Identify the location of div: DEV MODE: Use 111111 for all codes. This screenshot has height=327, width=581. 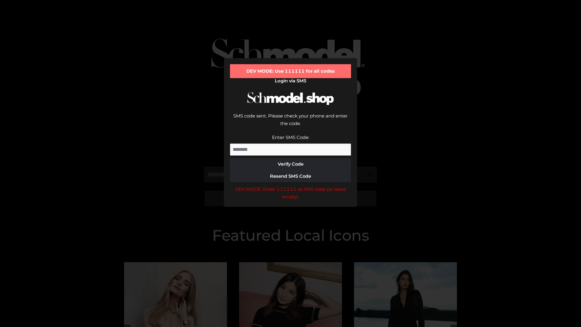
(290, 71).